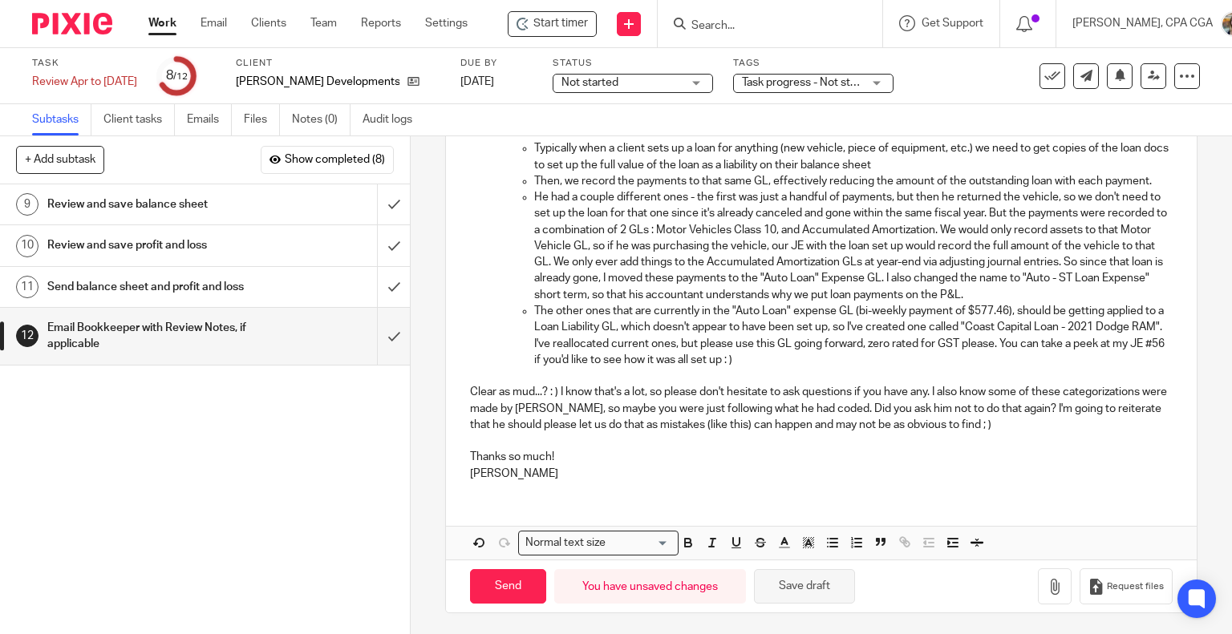 This screenshot has height=634, width=1232. I want to click on a: Reports, so click(381, 23).